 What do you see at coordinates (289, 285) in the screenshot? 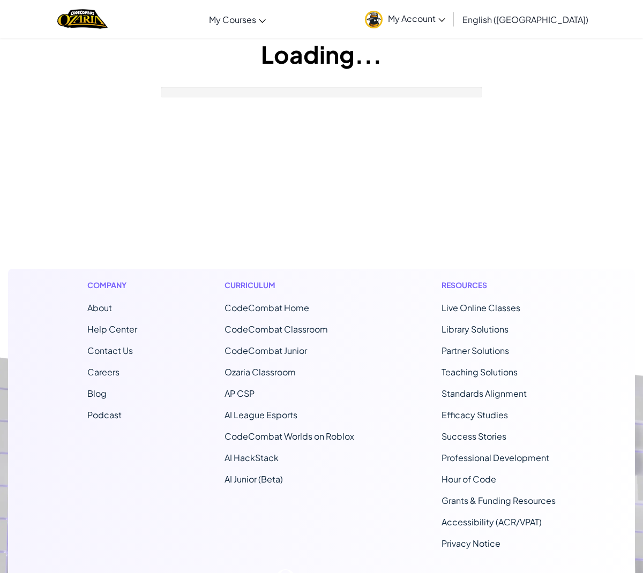
I see `h1: Curriculum` at bounding box center [289, 285].